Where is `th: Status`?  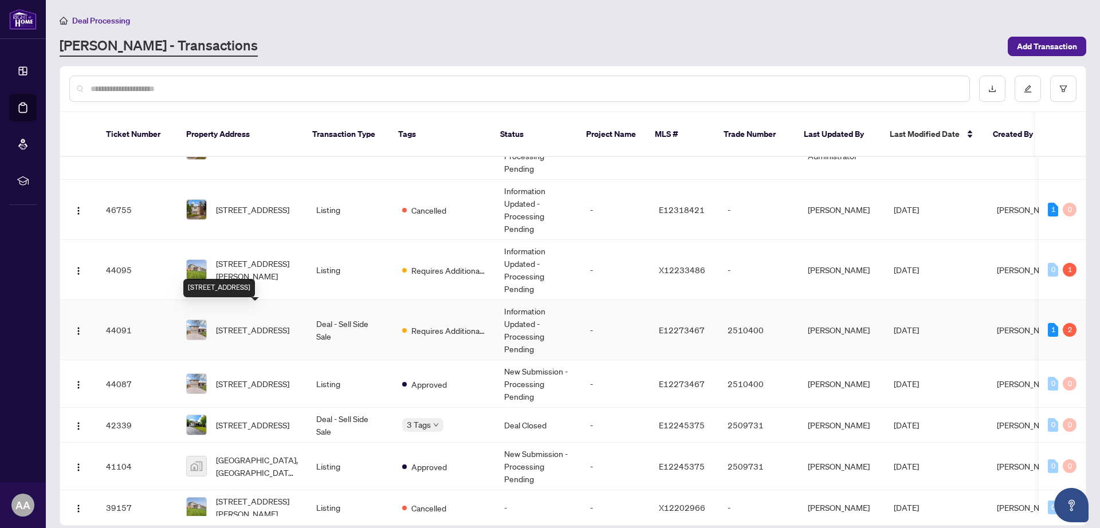 th: Status is located at coordinates (534, 135).